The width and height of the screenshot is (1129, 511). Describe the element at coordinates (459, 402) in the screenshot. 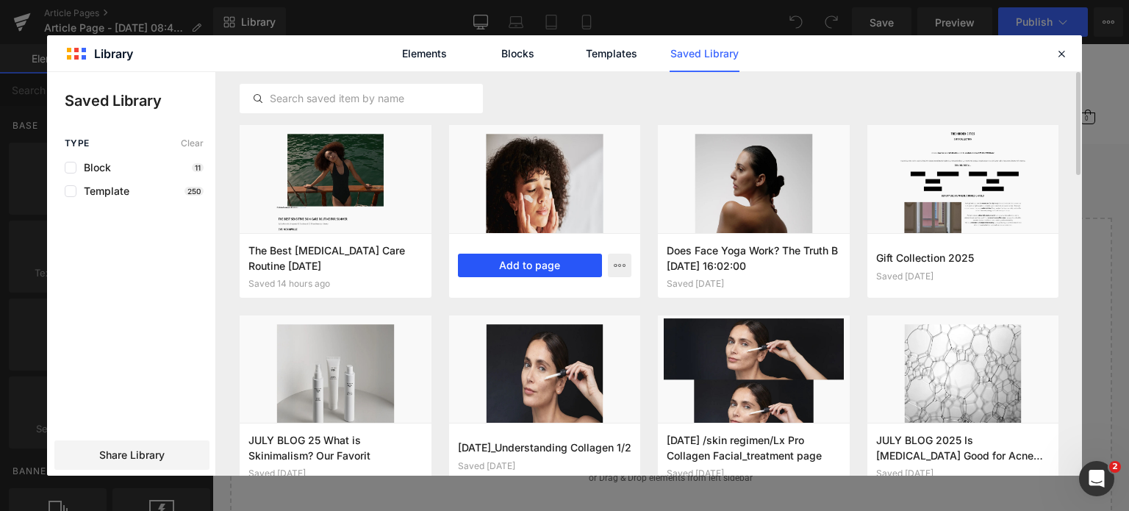

I see `a: Explore Template` at that location.